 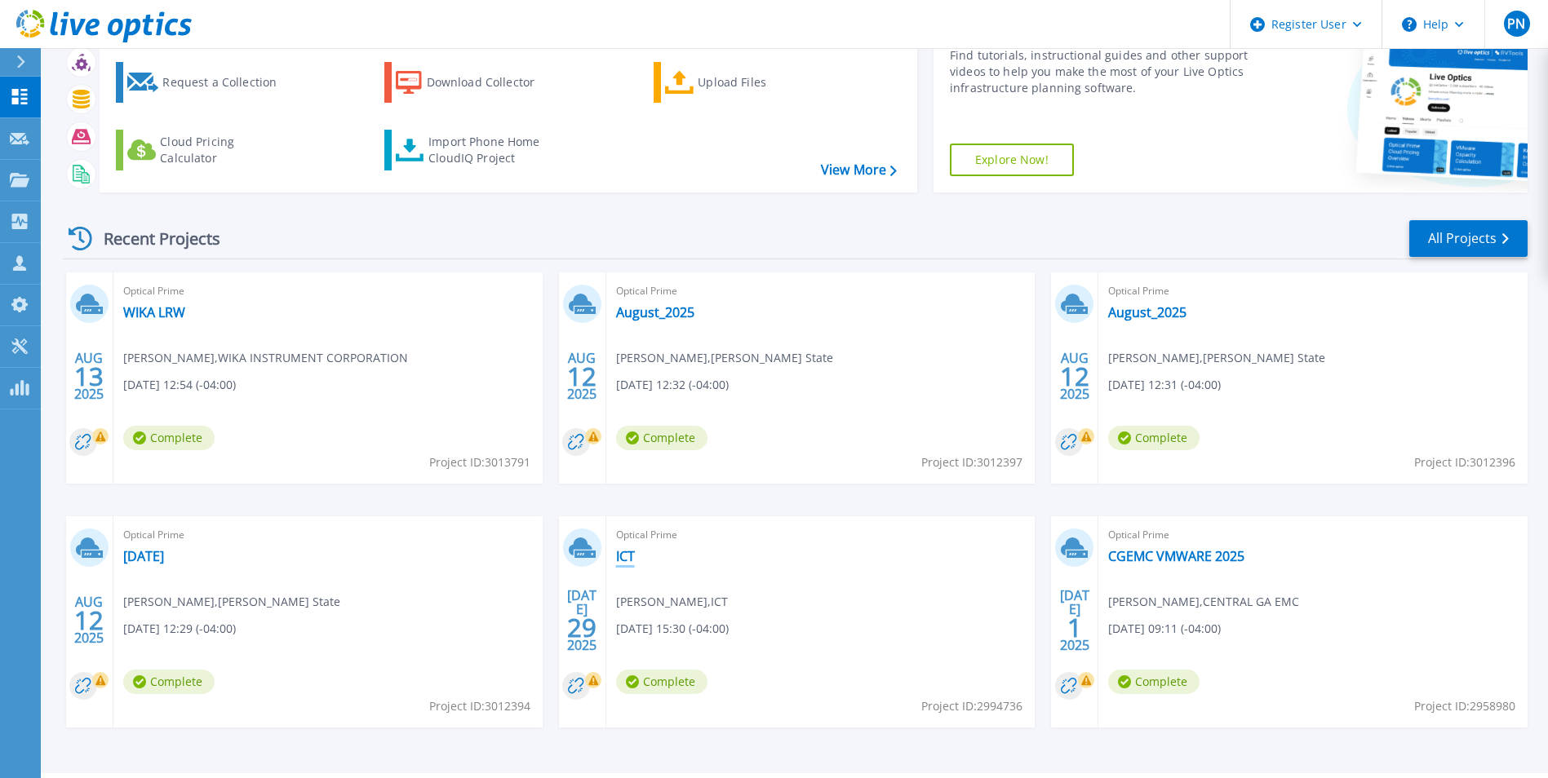 What do you see at coordinates (1516, 24) in the screenshot?
I see `span: PN` at bounding box center [1516, 24].